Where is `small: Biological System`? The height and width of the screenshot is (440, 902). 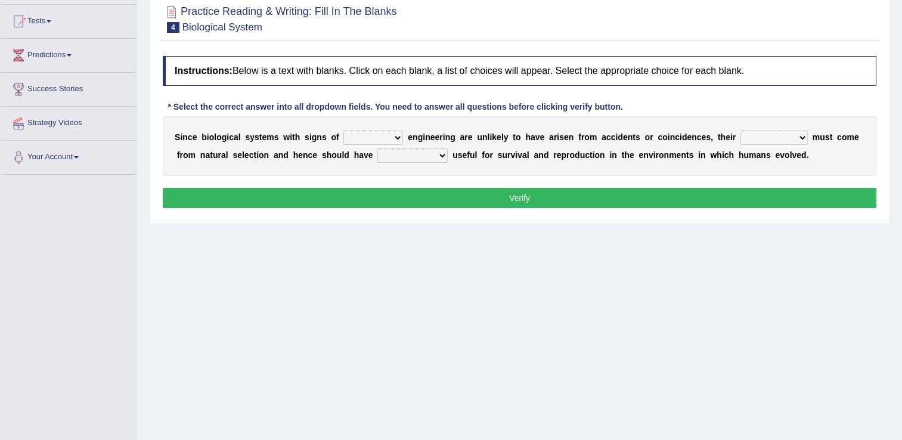
small: Biological System is located at coordinates (222, 27).